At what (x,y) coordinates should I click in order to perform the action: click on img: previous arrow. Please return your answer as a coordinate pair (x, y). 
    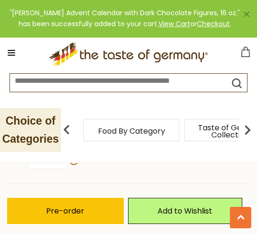
    Looking at the image, I should click on (67, 130).